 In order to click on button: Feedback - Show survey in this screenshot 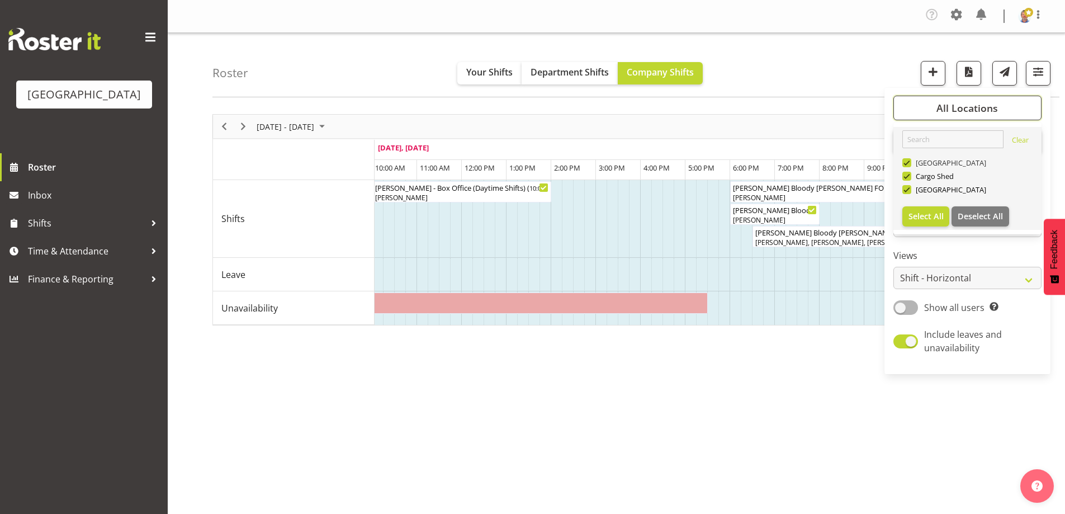, I will do `click(1055, 257)`.